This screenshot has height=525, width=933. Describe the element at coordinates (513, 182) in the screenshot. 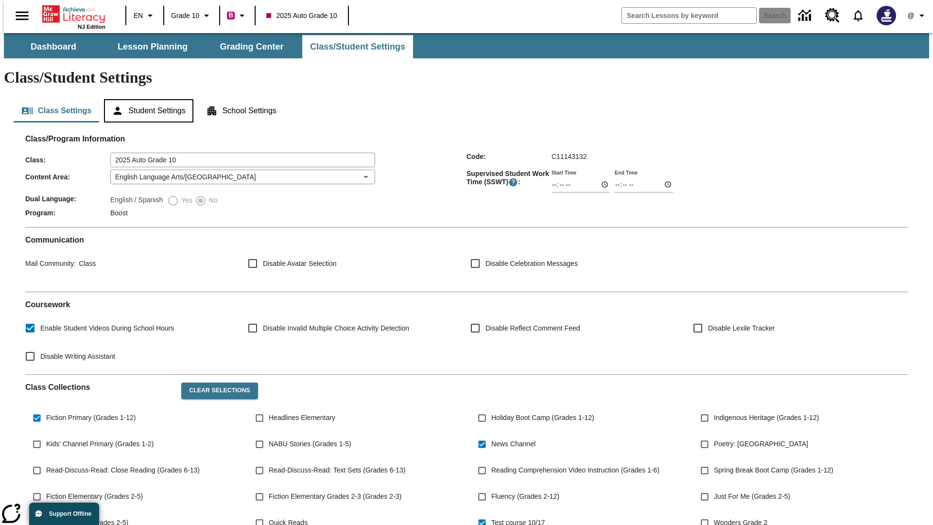

I see `button: Supervised Student Work Time is the timeframe when students can take LevelSet and when lessons ar...` at that location.